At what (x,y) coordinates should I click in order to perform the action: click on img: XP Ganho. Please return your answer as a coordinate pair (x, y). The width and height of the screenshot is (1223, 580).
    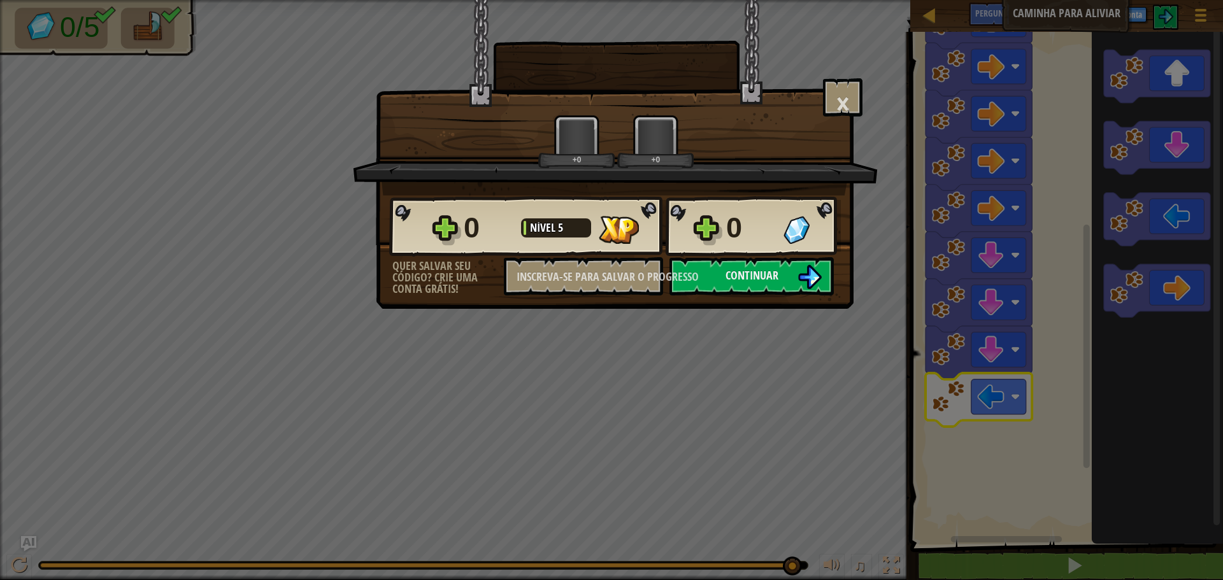
    Looking at the image, I should click on (619, 230).